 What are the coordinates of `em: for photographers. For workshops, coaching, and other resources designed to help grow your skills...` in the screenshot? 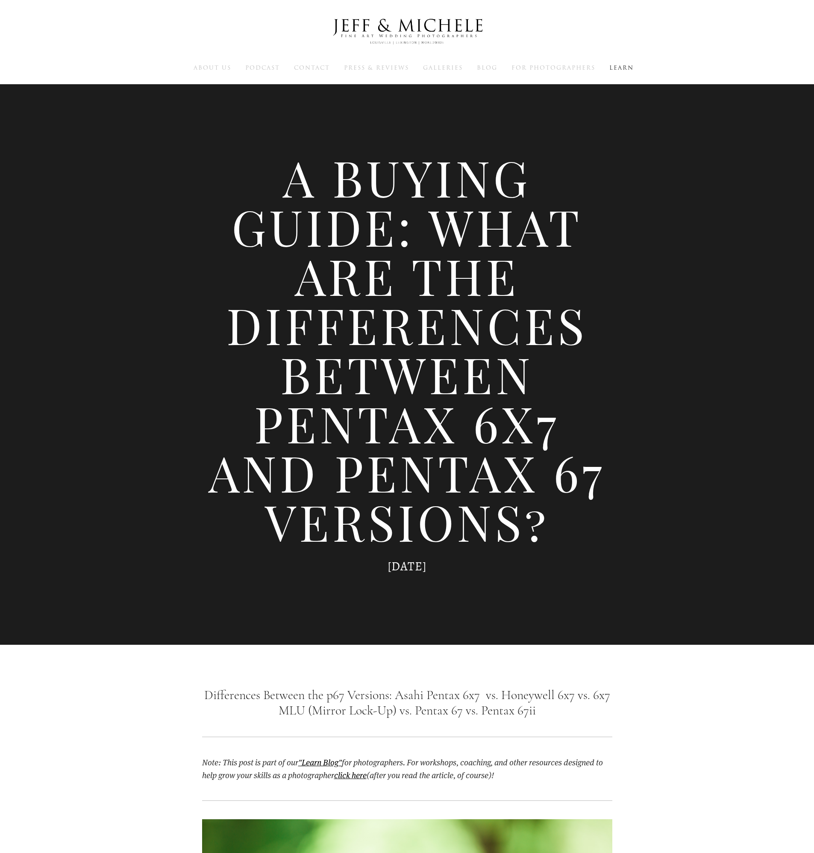 It's located at (404, 768).